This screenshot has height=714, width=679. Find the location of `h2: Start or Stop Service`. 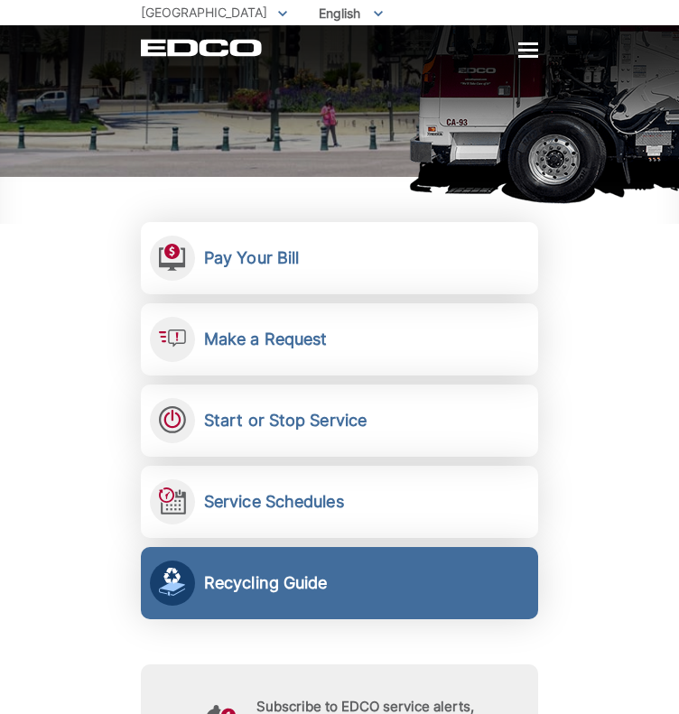

h2: Start or Stop Service is located at coordinates (285, 421).